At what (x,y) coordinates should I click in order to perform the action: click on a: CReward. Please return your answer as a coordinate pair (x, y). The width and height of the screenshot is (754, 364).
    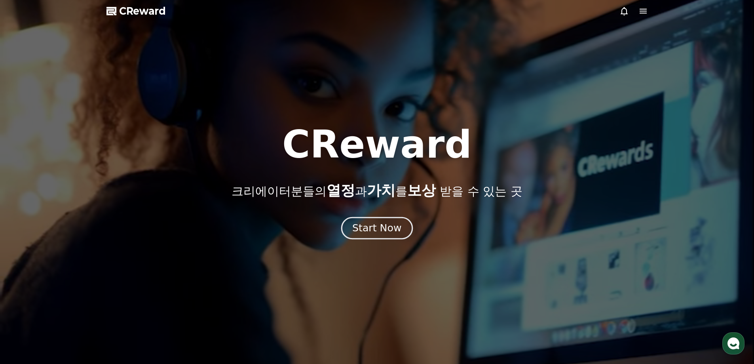
    Looking at the image, I should click on (136, 11).